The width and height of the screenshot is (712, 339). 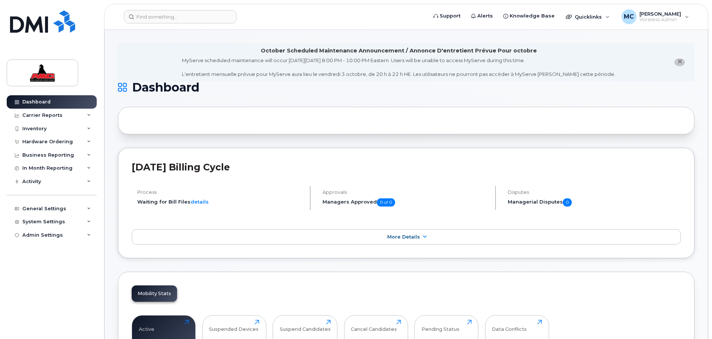 I want to click on button: close notification, so click(x=679, y=62).